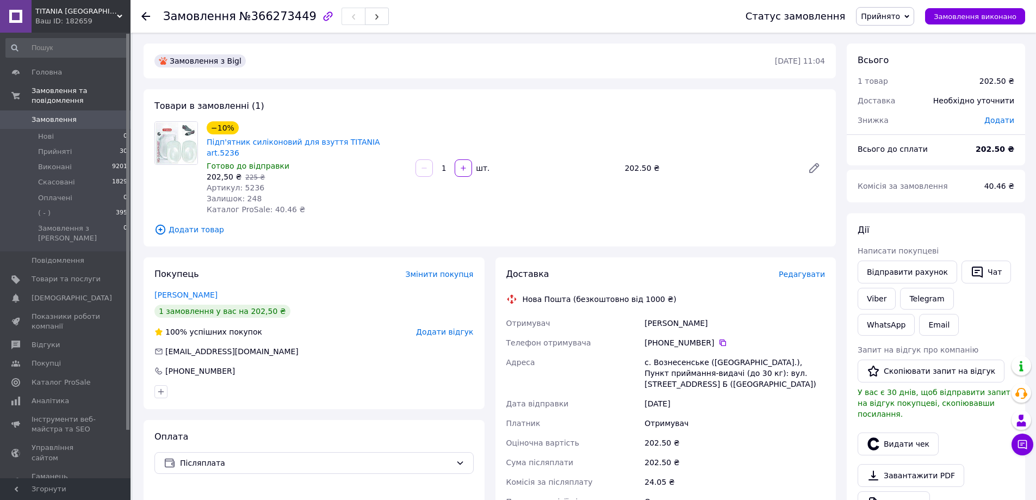  I want to click on span: Виконані, so click(55, 167).